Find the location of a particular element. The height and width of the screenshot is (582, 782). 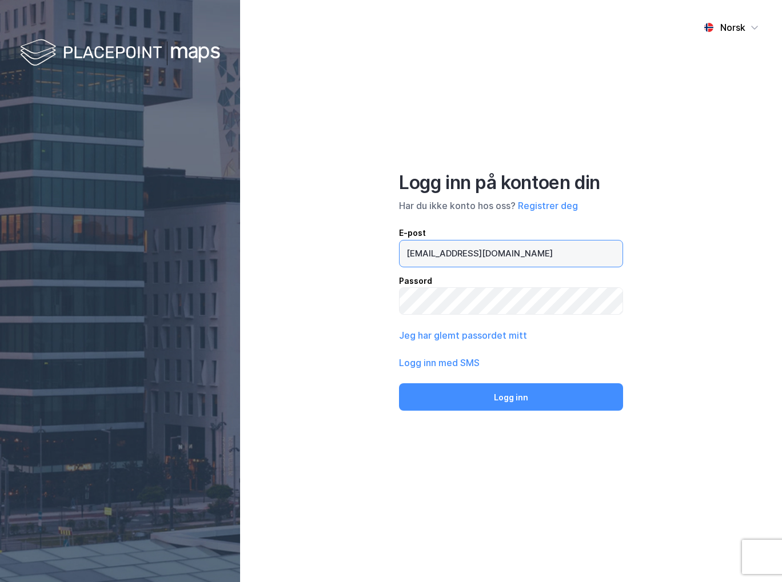

div: Norsk is located at coordinates (733, 27).